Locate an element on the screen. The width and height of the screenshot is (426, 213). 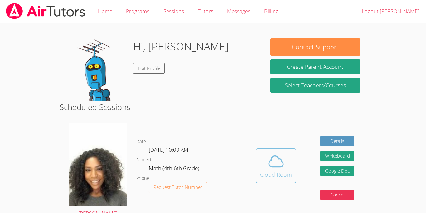
span: Messages is located at coordinates (239, 11).